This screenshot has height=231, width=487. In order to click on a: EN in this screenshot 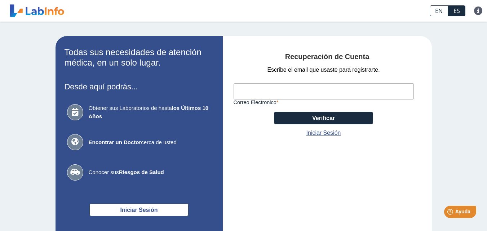, I will do `click(439, 11)`.